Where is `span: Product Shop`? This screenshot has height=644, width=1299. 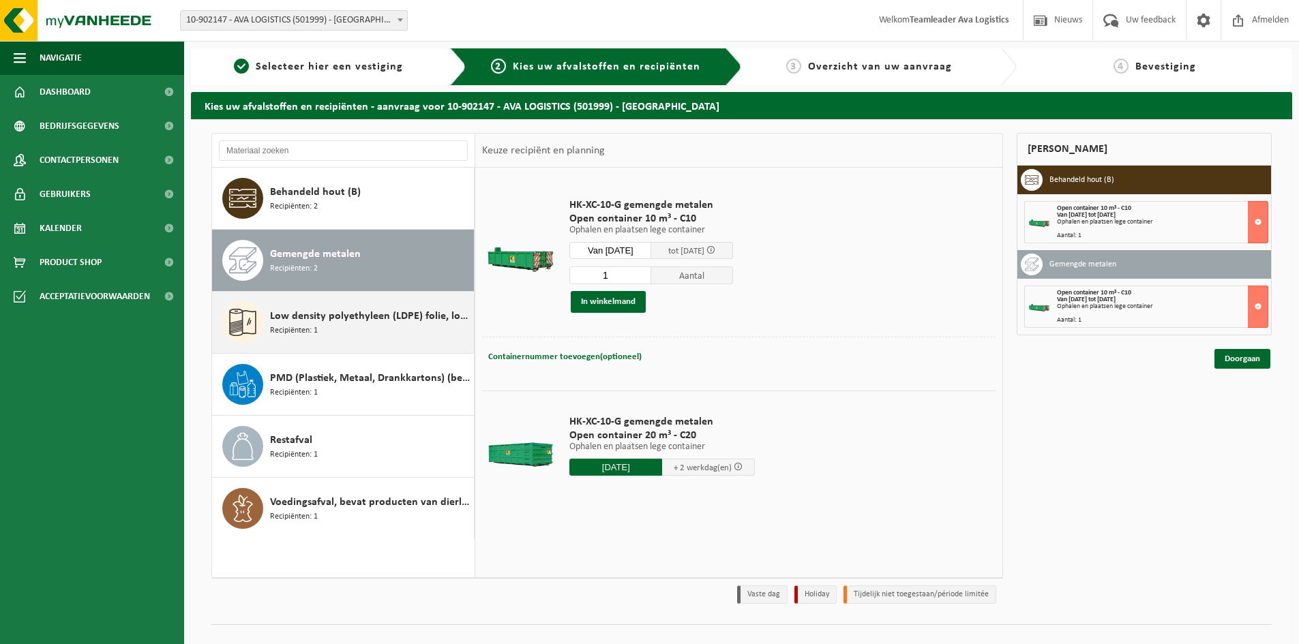 span: Product Shop is located at coordinates (70, 263).